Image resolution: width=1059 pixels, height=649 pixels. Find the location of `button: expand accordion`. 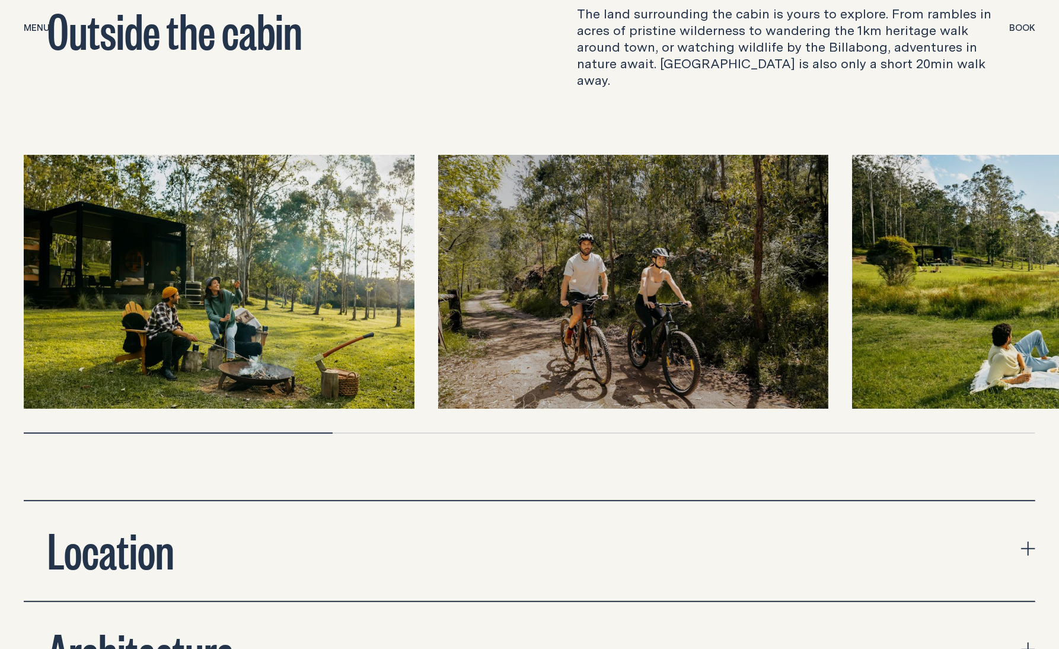

button: expand accordion is located at coordinates (529, 551).